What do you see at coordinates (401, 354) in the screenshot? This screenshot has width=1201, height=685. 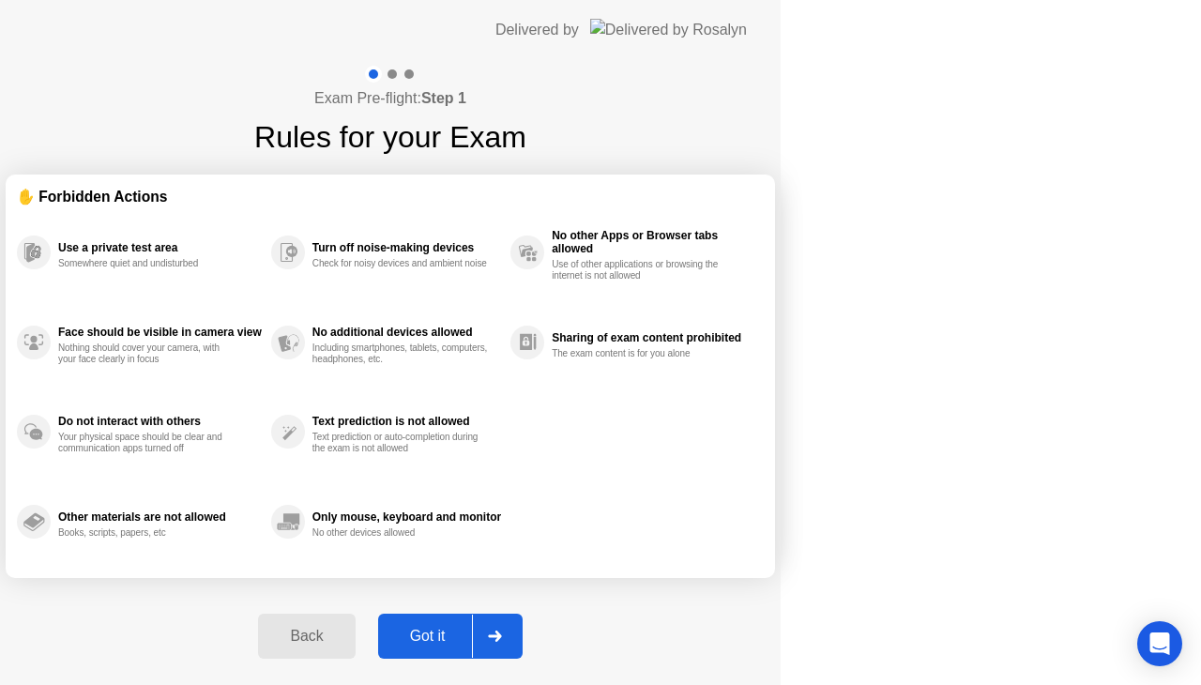 I see `div: Including smartphones, tablets, computers, headphones, etc.` at bounding box center [401, 354].